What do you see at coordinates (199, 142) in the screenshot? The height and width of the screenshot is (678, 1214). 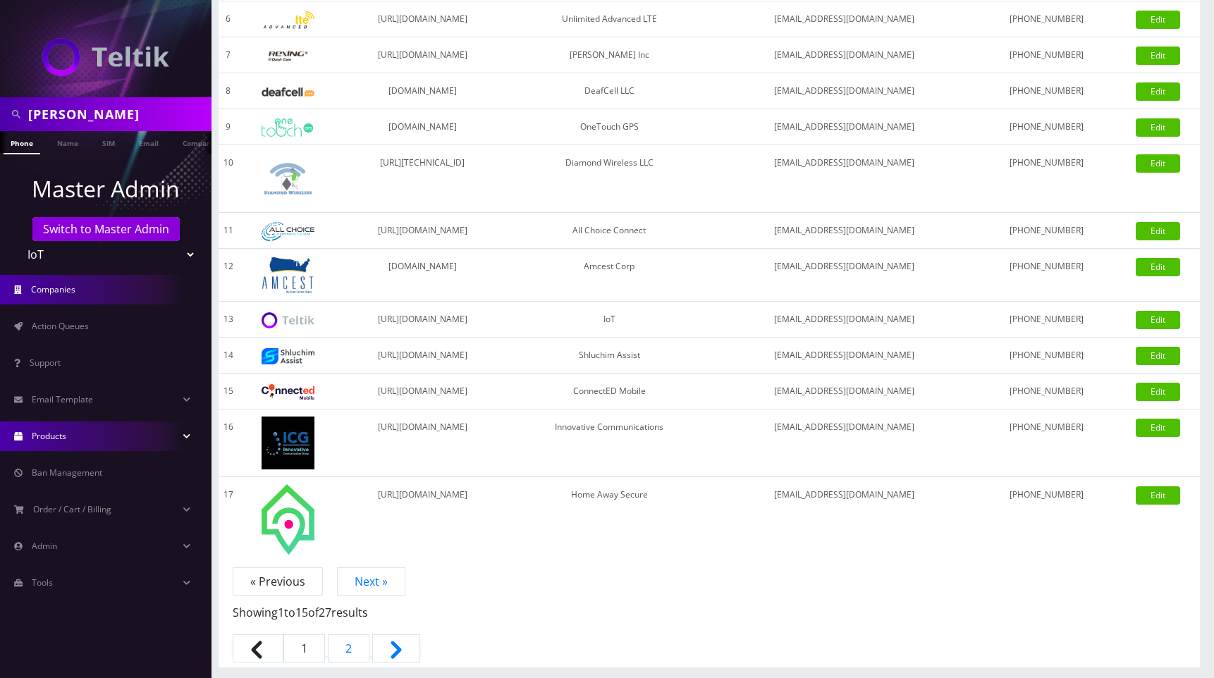 I see `a: Company` at bounding box center [199, 142].